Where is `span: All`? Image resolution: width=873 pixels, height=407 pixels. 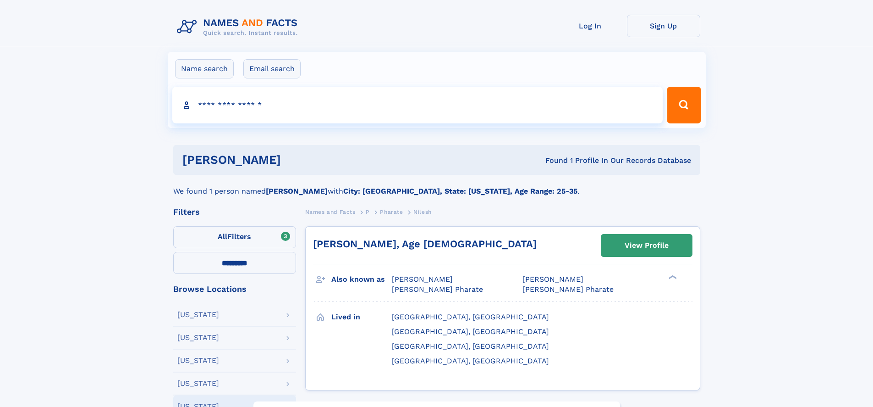 span: All is located at coordinates (222, 236).